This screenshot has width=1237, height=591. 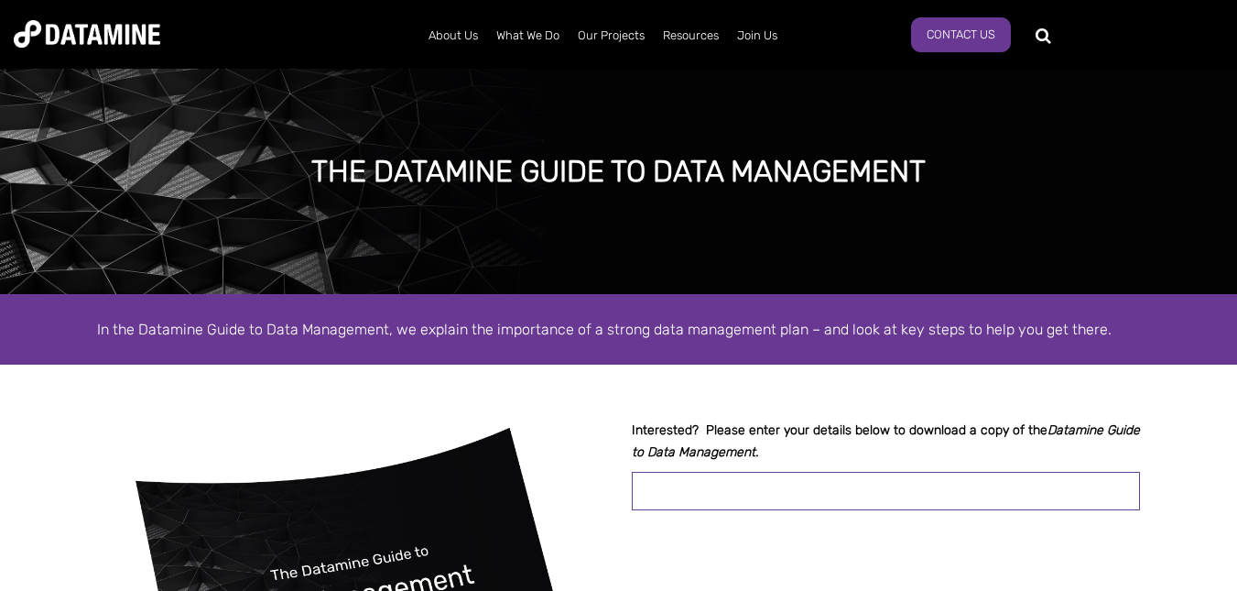 What do you see at coordinates (604, 329) in the screenshot?
I see `span: In the Datamine Guide to Data Management, we explain the importance of a strong data management p...` at bounding box center [604, 329].